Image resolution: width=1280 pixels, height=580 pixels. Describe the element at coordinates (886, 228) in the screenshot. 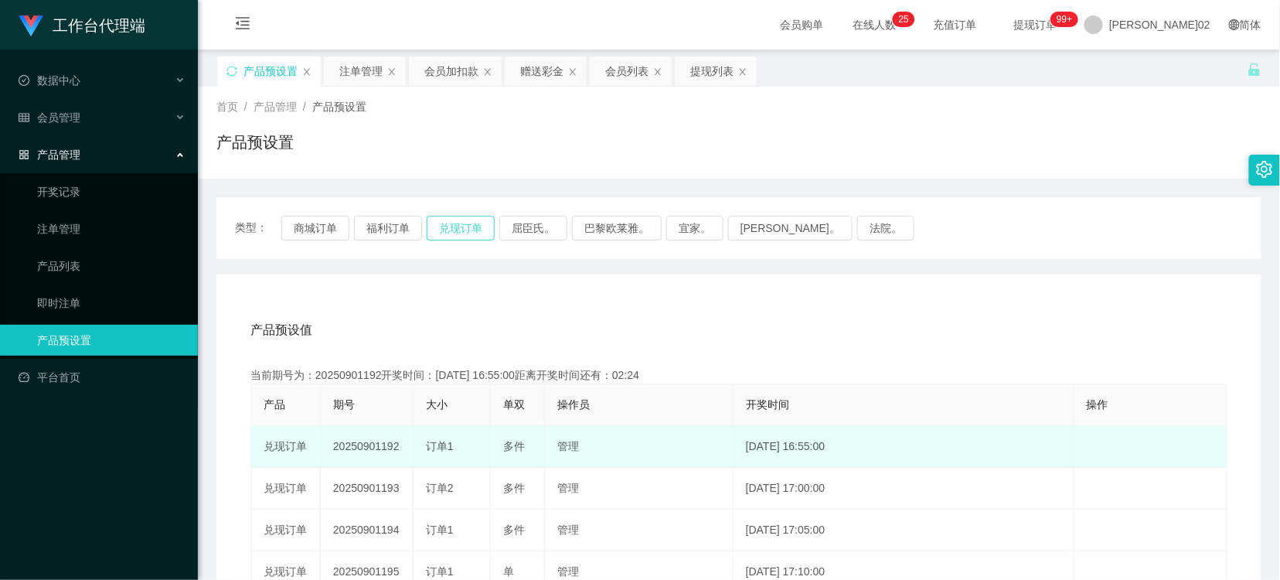

I see `button: 法院。` at that location.